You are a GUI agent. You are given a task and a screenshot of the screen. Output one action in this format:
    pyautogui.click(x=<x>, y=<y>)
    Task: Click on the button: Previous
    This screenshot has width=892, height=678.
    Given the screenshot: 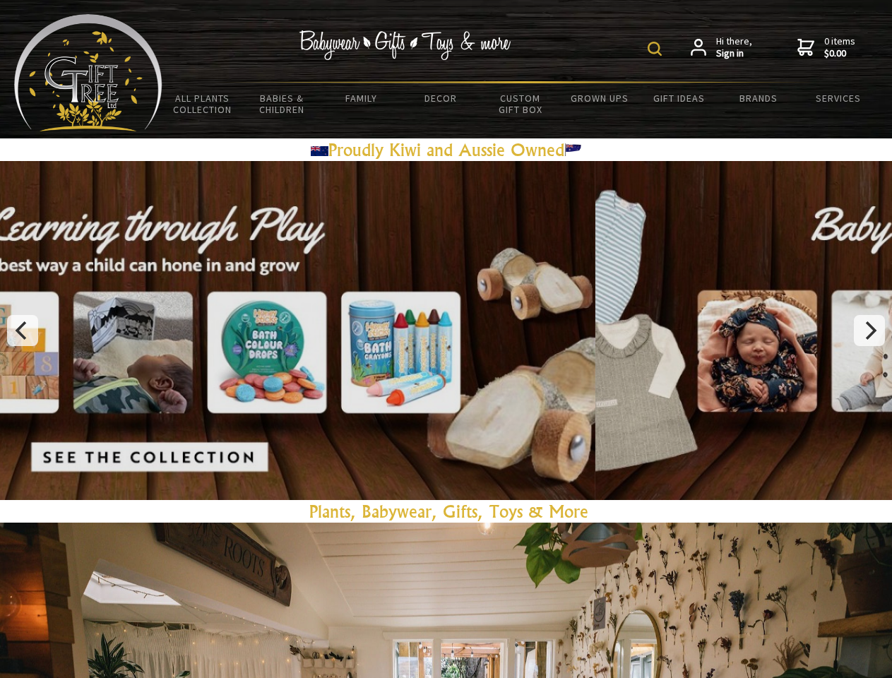 What is the action you would take?
    pyautogui.click(x=23, y=330)
    